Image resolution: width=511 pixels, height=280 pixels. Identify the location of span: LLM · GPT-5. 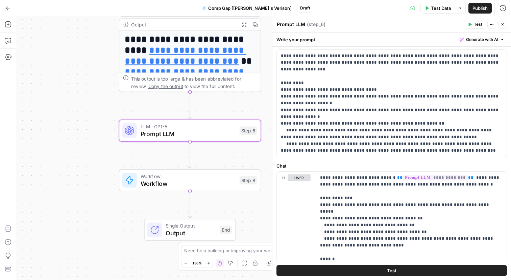
(188, 126).